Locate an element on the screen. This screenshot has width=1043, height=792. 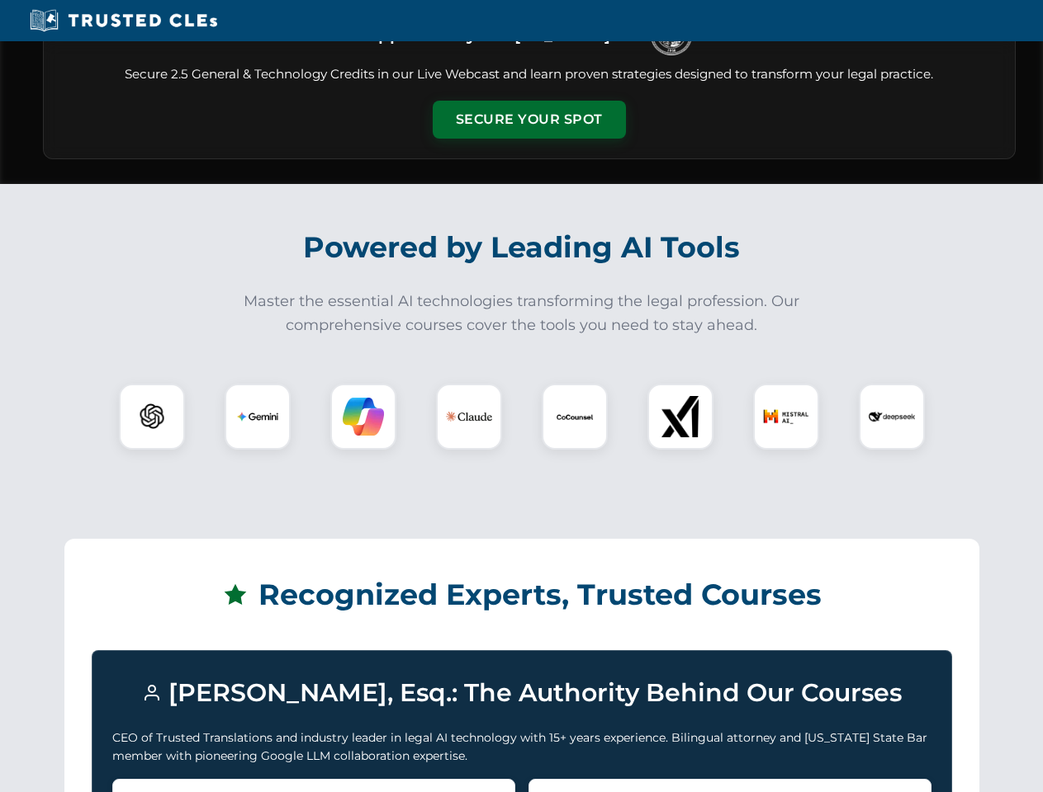
img: ChatGPT Logo is located at coordinates (152, 417).